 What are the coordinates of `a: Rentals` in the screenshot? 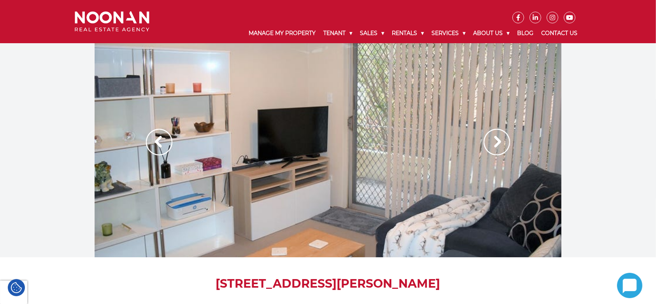 It's located at (408, 33).